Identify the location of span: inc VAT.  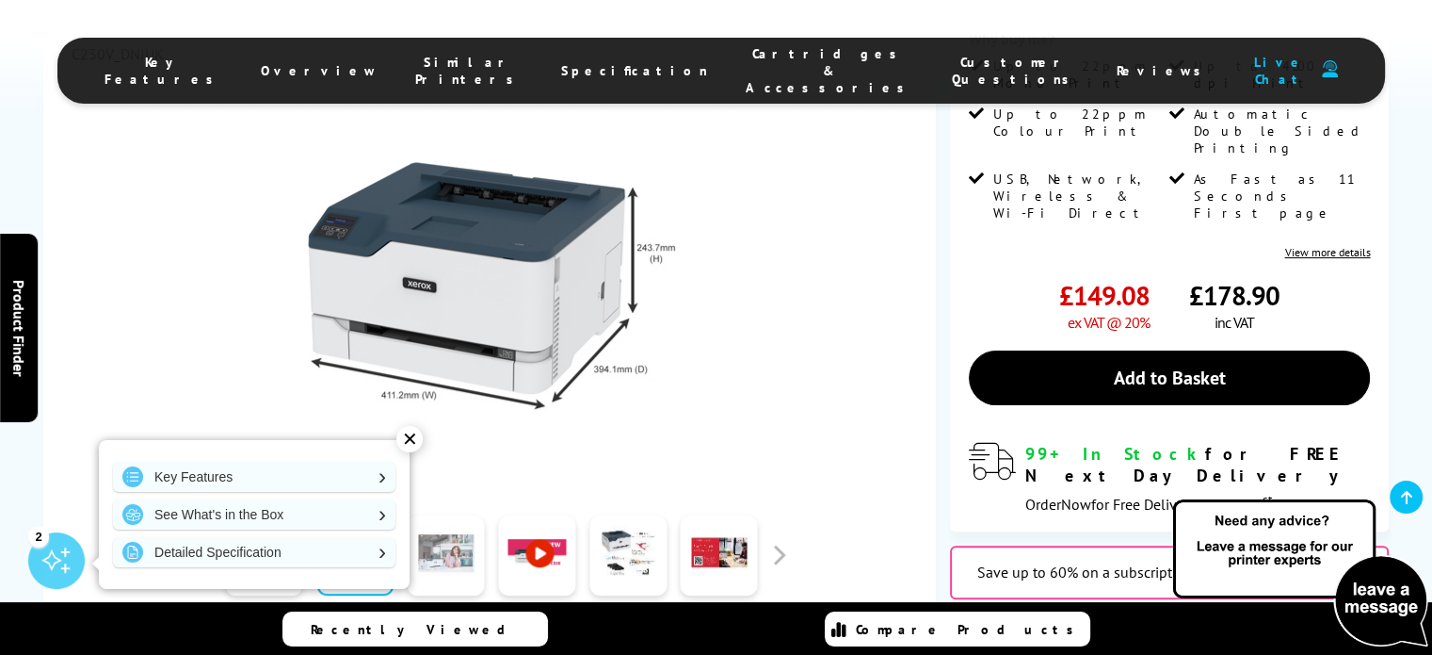
(1235, 322).